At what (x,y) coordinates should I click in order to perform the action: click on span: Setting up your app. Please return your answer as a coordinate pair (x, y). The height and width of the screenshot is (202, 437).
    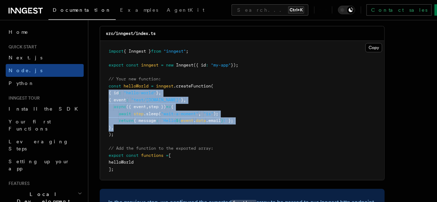
    Looking at the image, I should click on (39, 165).